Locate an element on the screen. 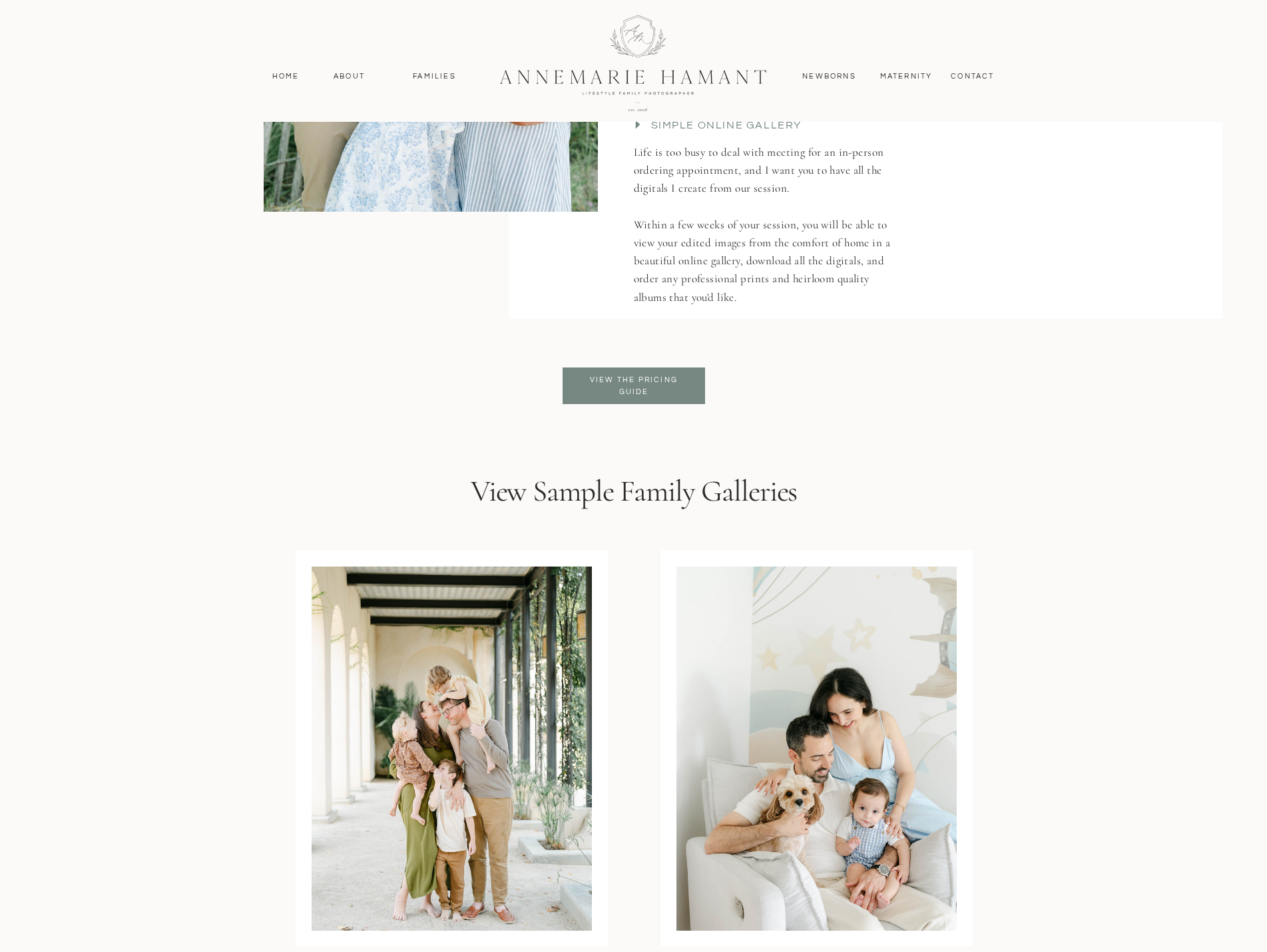  a: About is located at coordinates (350, 77).